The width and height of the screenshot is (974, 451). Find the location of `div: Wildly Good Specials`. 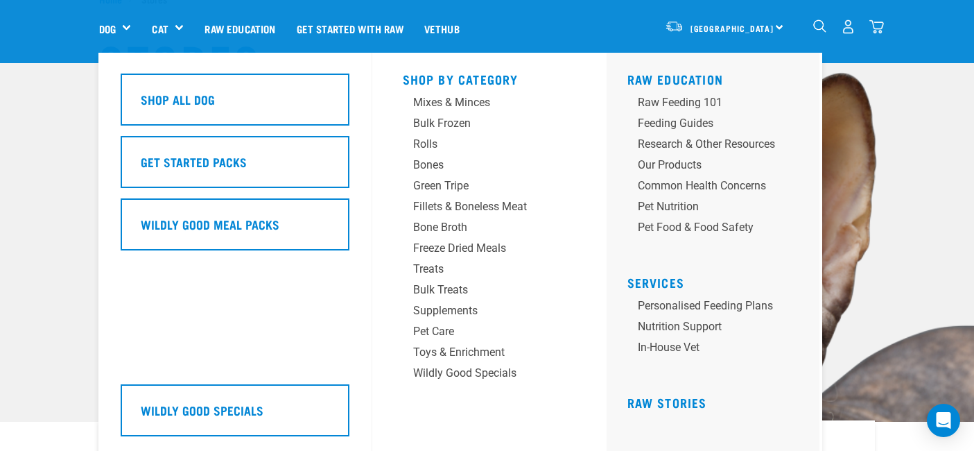

div: Wildly Good Specials is located at coordinates (478, 373).